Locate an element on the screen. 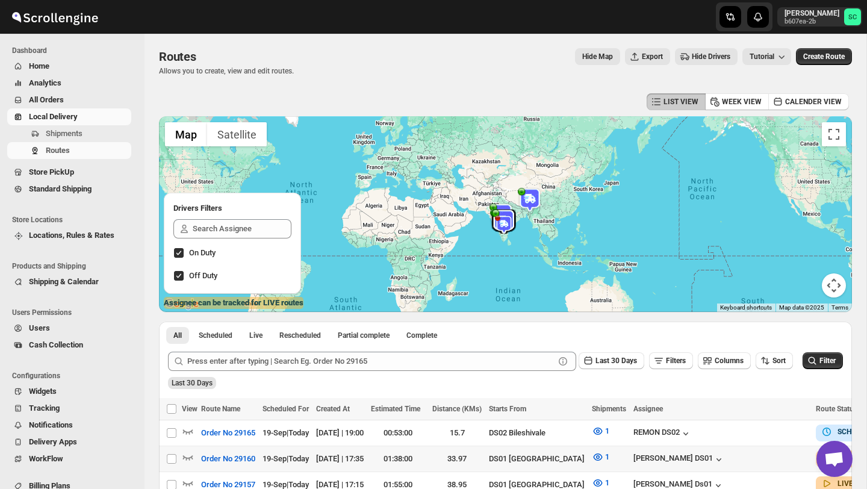 The height and width of the screenshot is (489, 867). button: Sort is located at coordinates (774, 361).